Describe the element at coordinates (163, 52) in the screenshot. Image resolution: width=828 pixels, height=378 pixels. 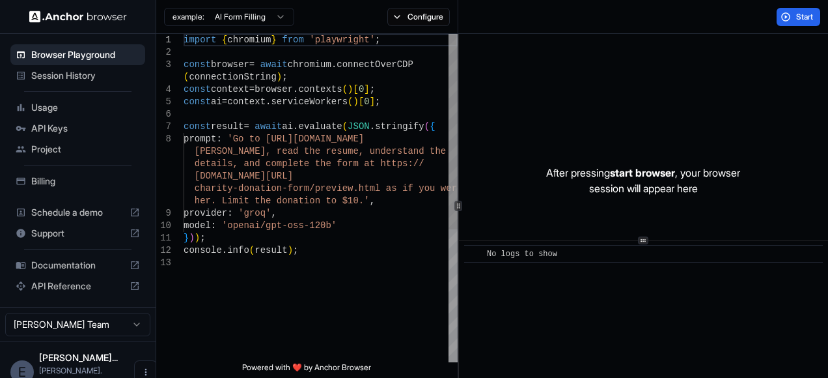
I see `div: 2` at that location.